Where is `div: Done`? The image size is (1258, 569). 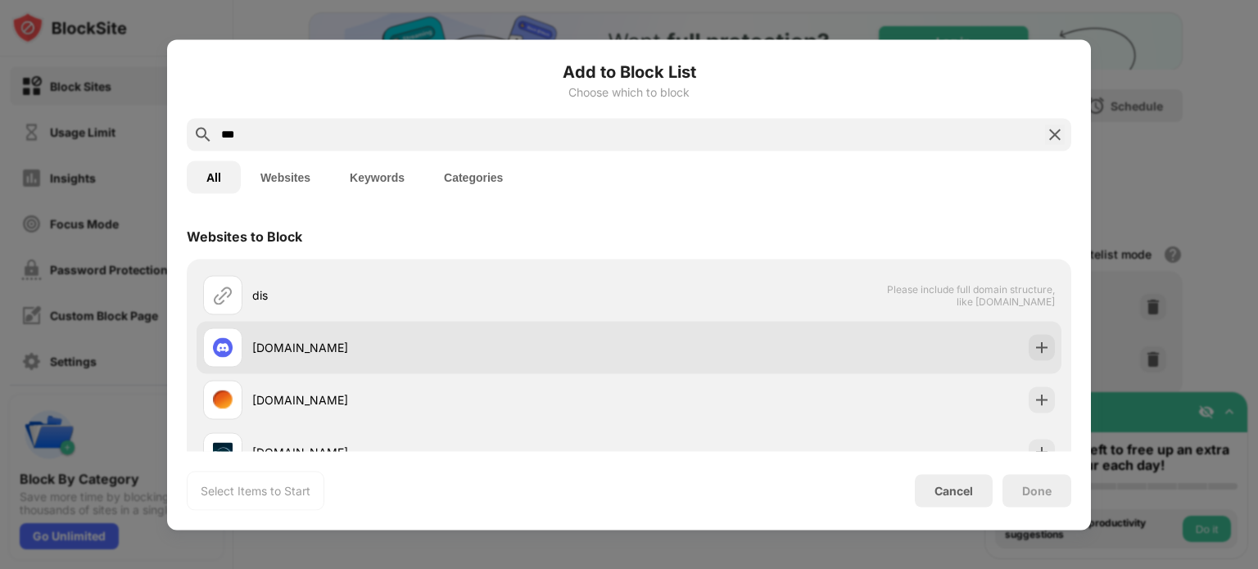 div: Done is located at coordinates (1037, 491).